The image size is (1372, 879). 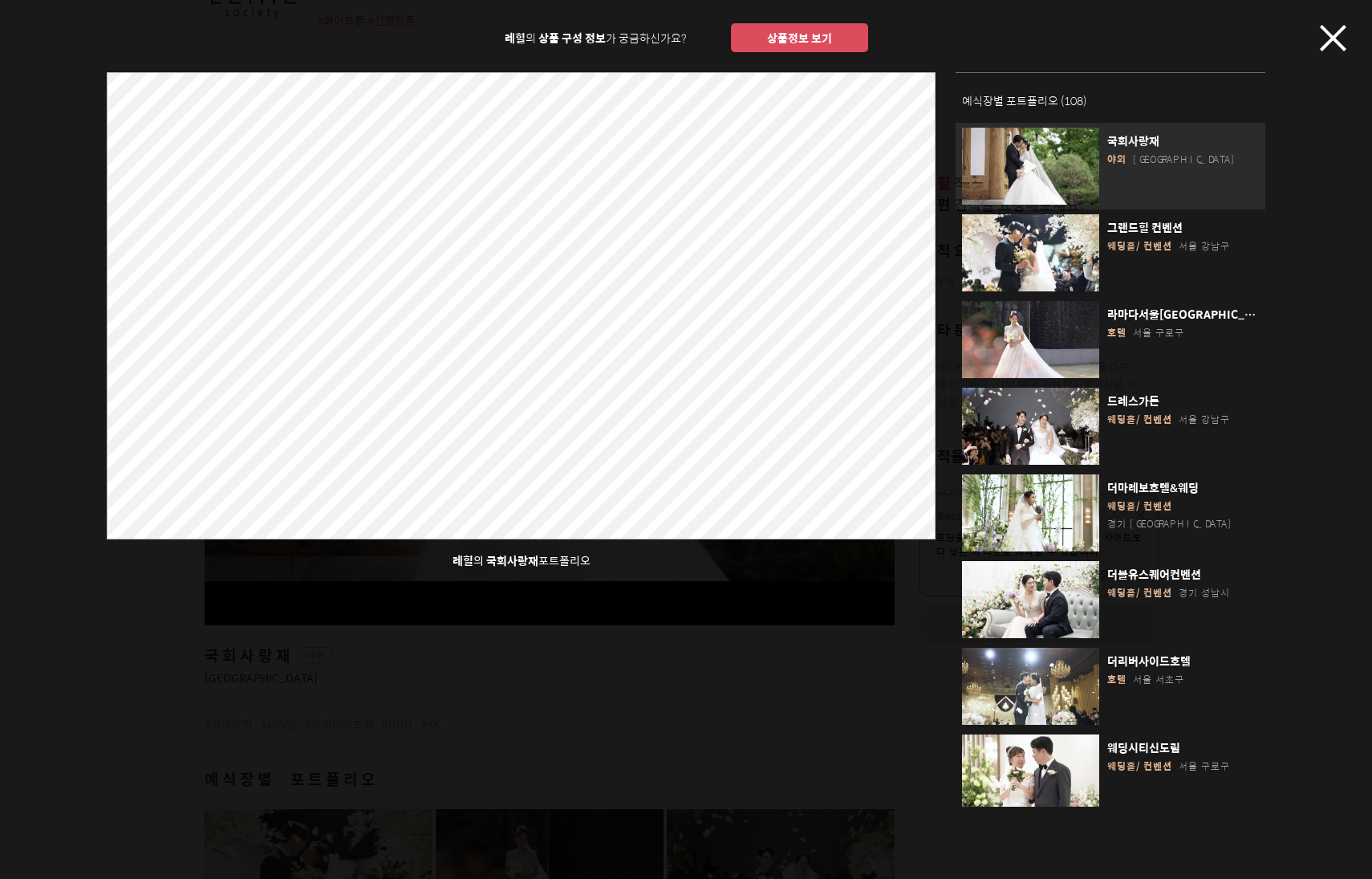 I want to click on span: 웨딩시티신도림, so click(x=1183, y=747).